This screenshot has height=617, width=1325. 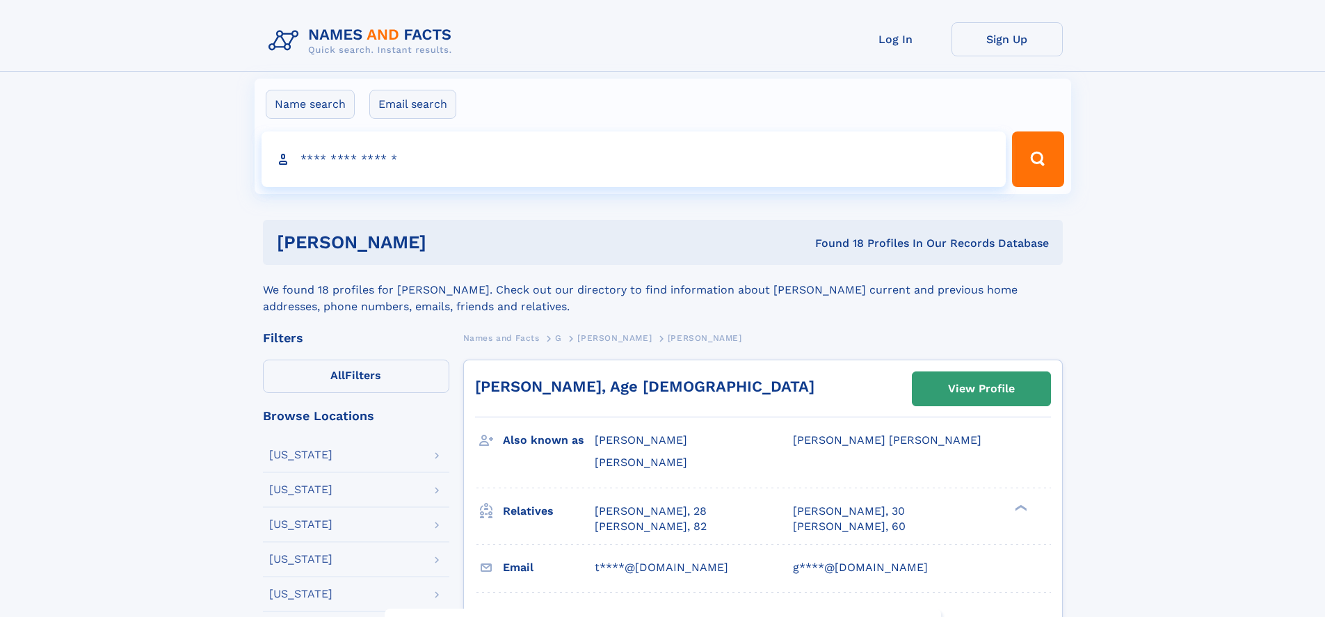 I want to click on h3: Also known as, so click(x=549, y=440).